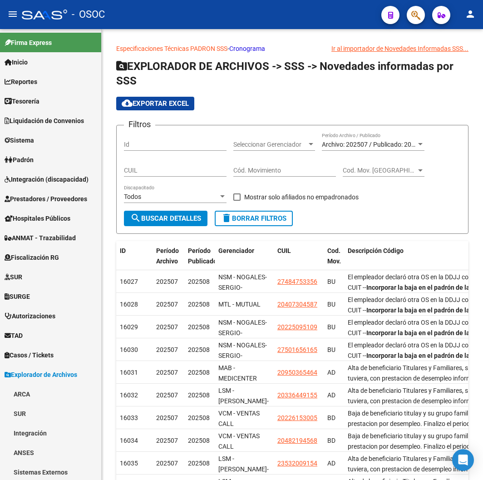 This screenshot has height=480, width=483. I want to click on a: Especificaciones Técnicas PADRON SSS, so click(172, 49).